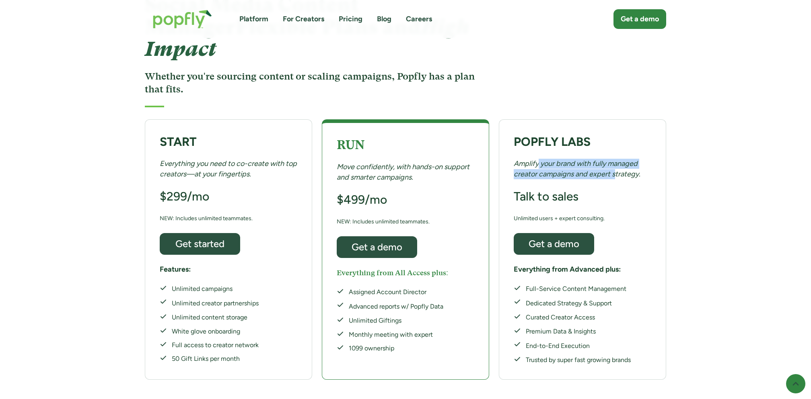 The width and height of the screenshot is (811, 399). I want to click on h5: Features:, so click(175, 269).